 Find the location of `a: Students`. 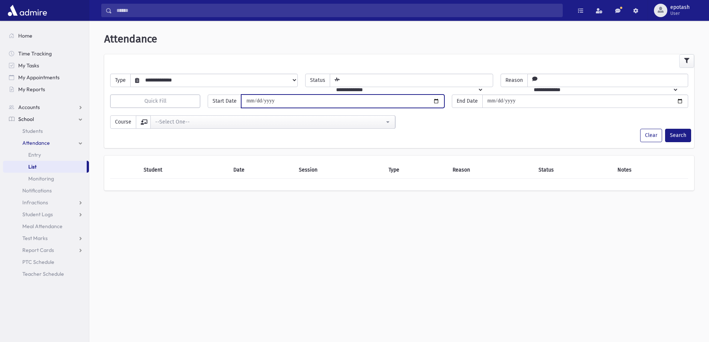

a: Students is located at coordinates (46, 131).